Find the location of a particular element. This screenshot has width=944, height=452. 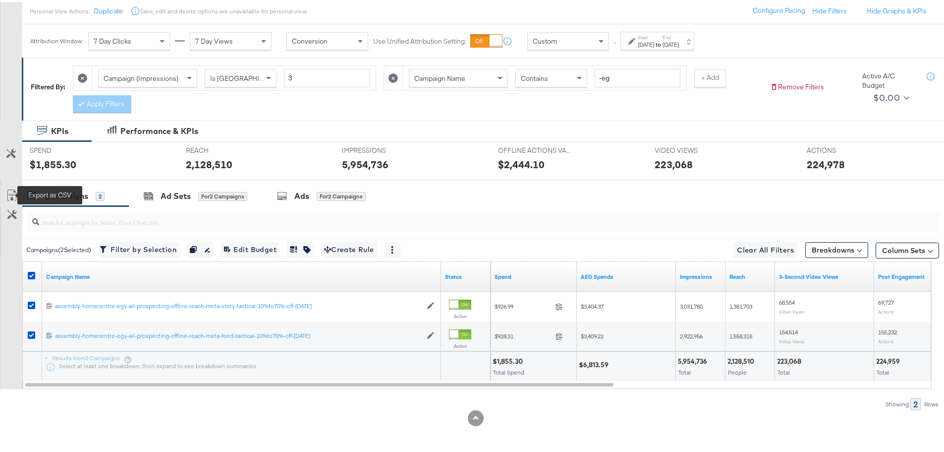

button: Filter by Selection is located at coordinates (139, 248).